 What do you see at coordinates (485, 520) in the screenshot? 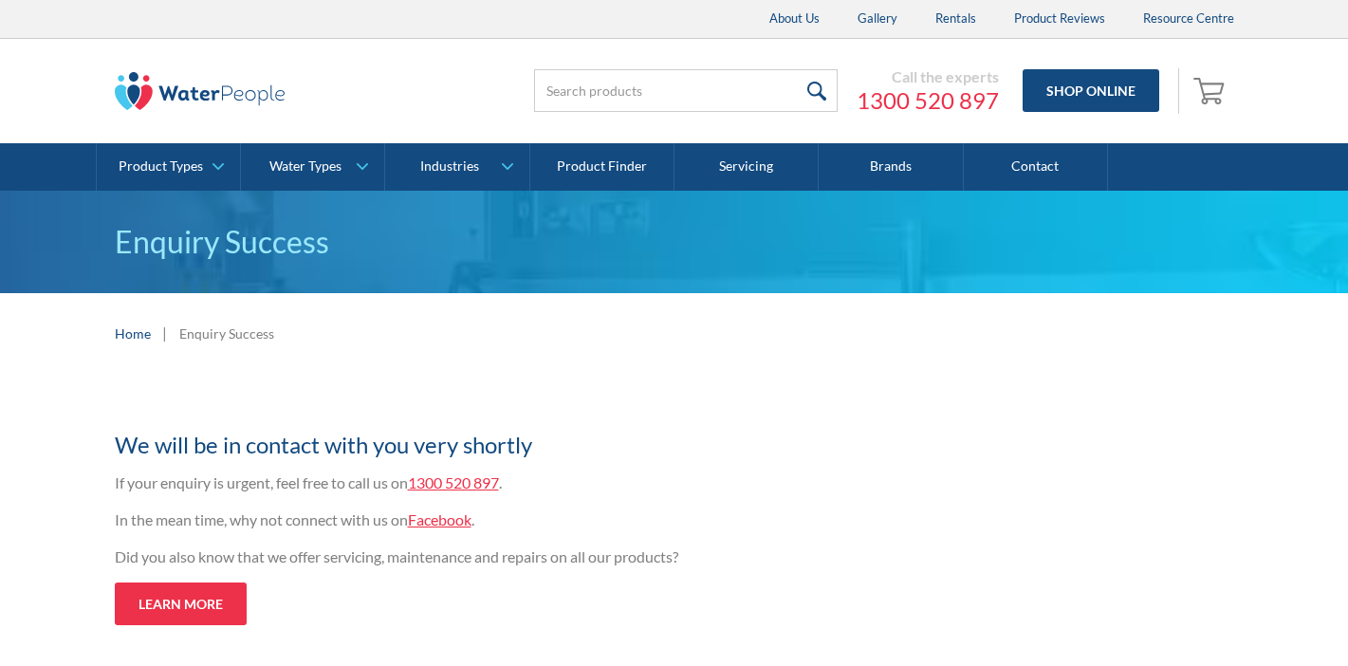
I see `p: In the mean time, why not connect with us on .` at bounding box center [485, 520].